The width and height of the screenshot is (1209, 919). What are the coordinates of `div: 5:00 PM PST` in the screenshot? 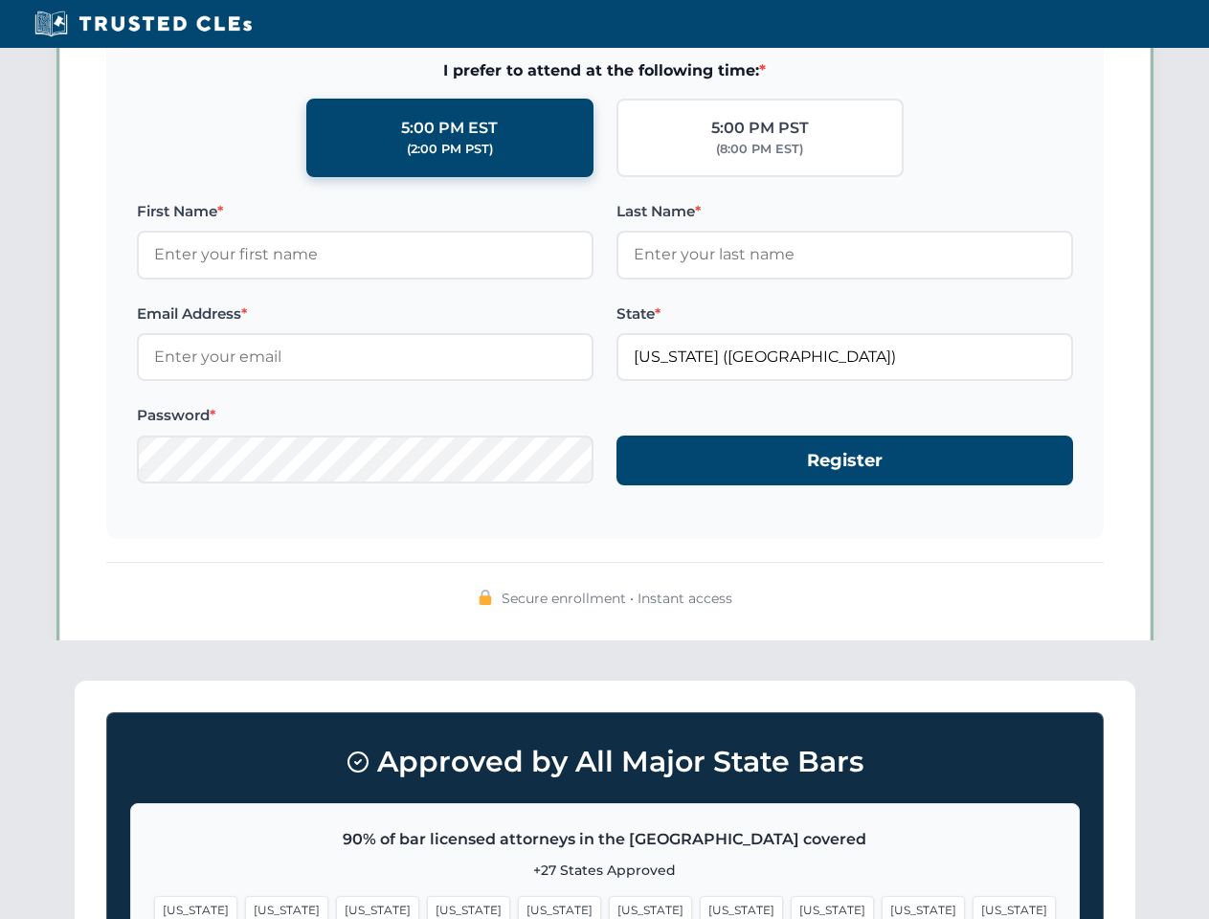 It's located at (760, 128).